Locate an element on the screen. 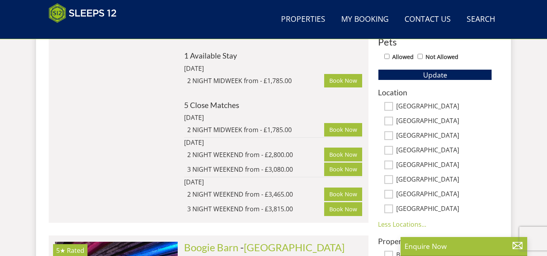 The width and height of the screenshot is (547, 256). div: 2 NIGHT WEEKEND from - £3,465.00 is located at coordinates (256, 194).